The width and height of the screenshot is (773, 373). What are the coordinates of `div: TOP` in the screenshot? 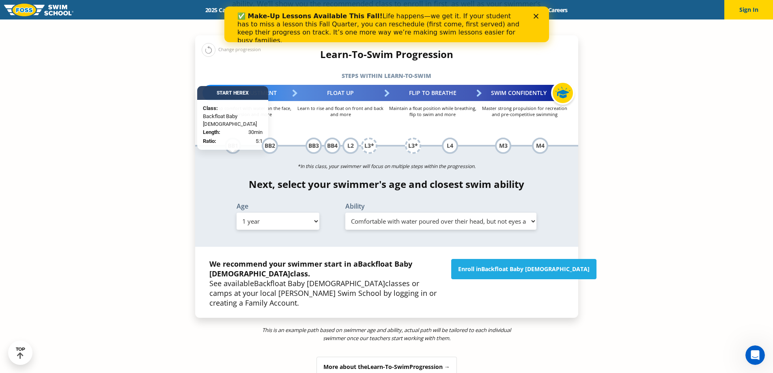 It's located at (20, 353).